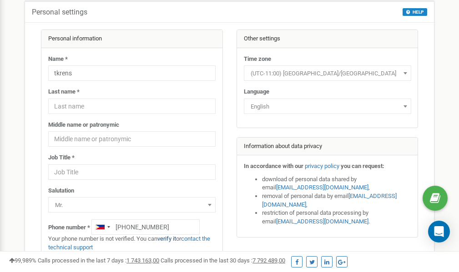  Describe the element at coordinates (132, 172) in the screenshot. I see `input: Job Title` at that location.